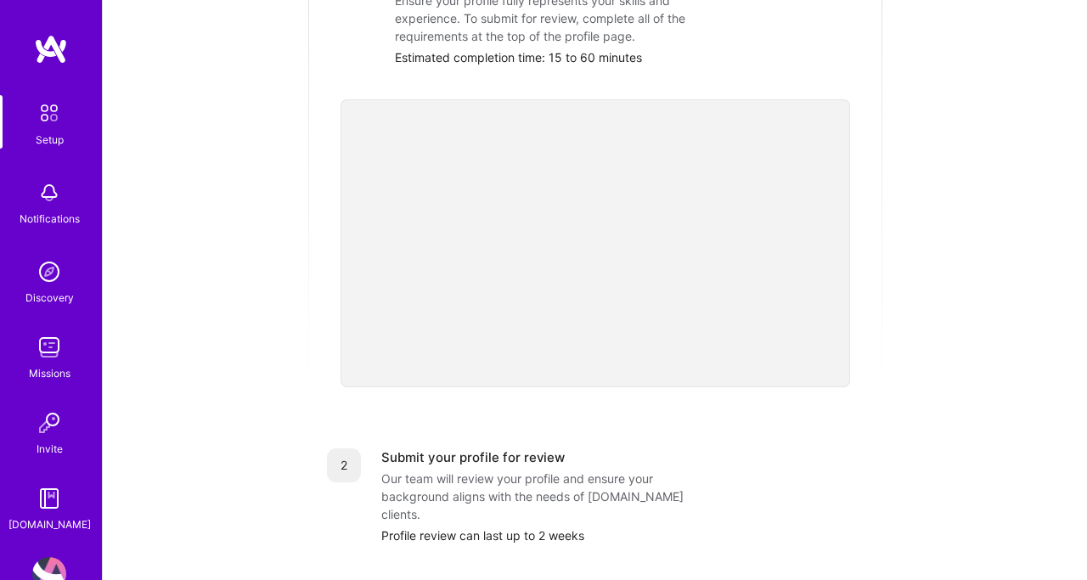 The height and width of the screenshot is (580, 1087). I want to click on img: discovery, so click(49, 272).